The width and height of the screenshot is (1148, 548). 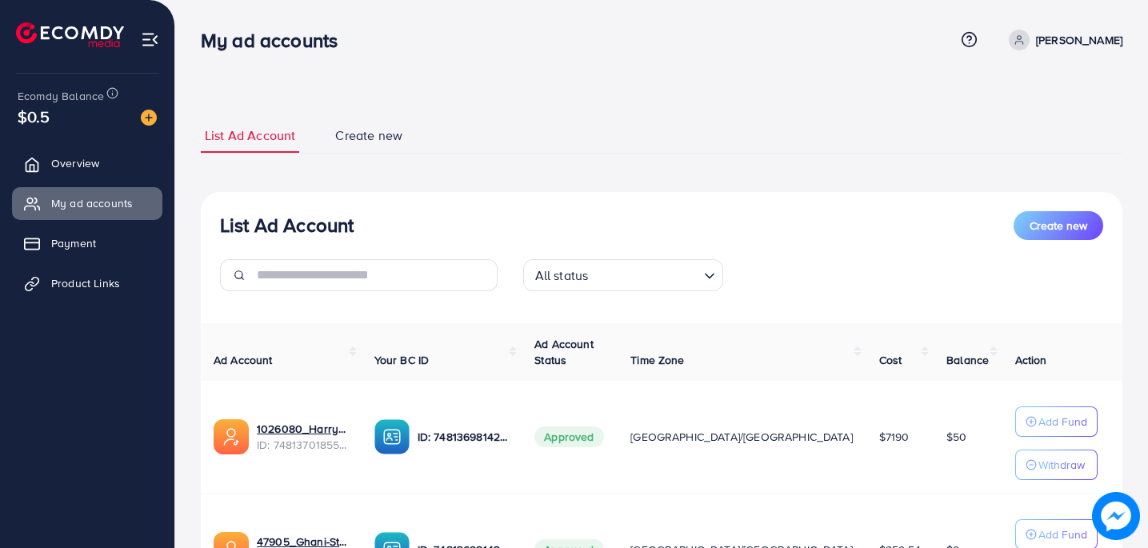 I want to click on span: Your BC ID, so click(x=402, y=360).